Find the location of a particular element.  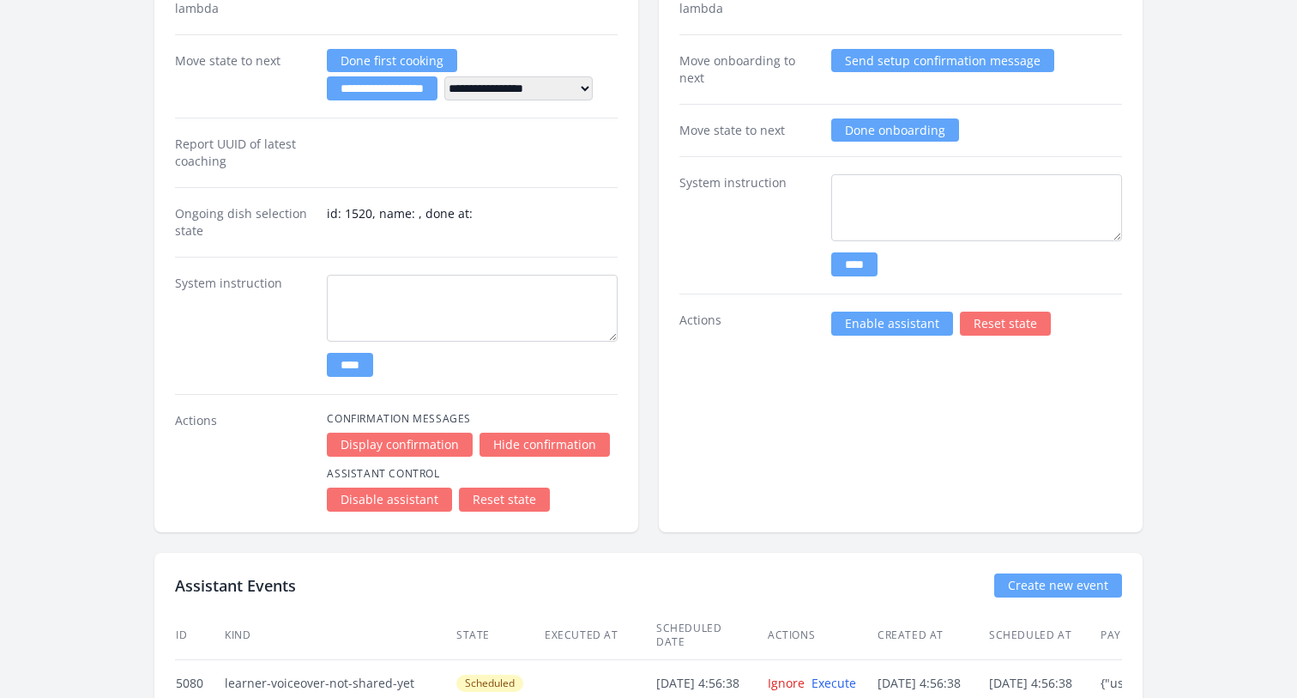

a: Done onboarding is located at coordinates (895, 130).